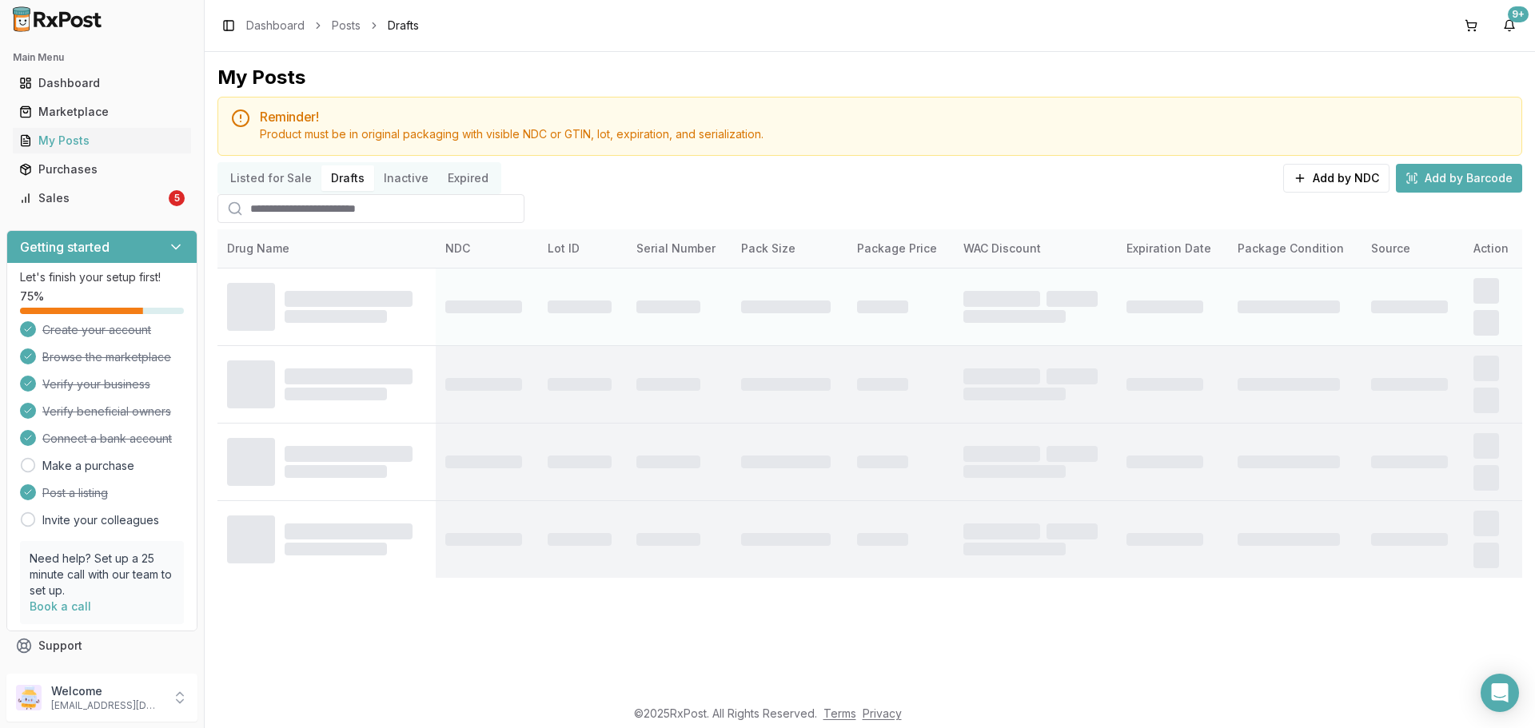 This screenshot has height=728, width=1535. Describe the element at coordinates (106, 692) in the screenshot. I see `p: Welcome` at that location.